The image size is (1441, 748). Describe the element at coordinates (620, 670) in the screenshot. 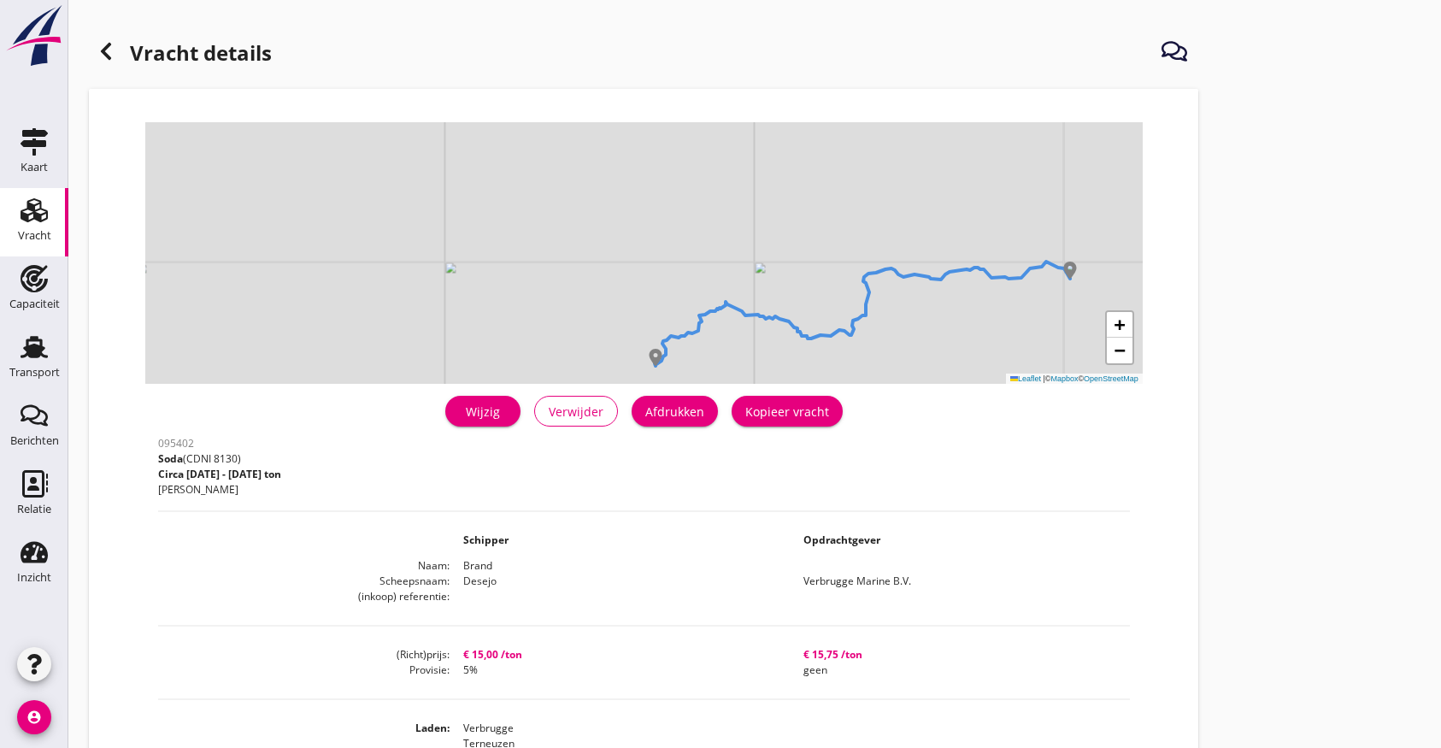

I see `dd: 5%` at that location.